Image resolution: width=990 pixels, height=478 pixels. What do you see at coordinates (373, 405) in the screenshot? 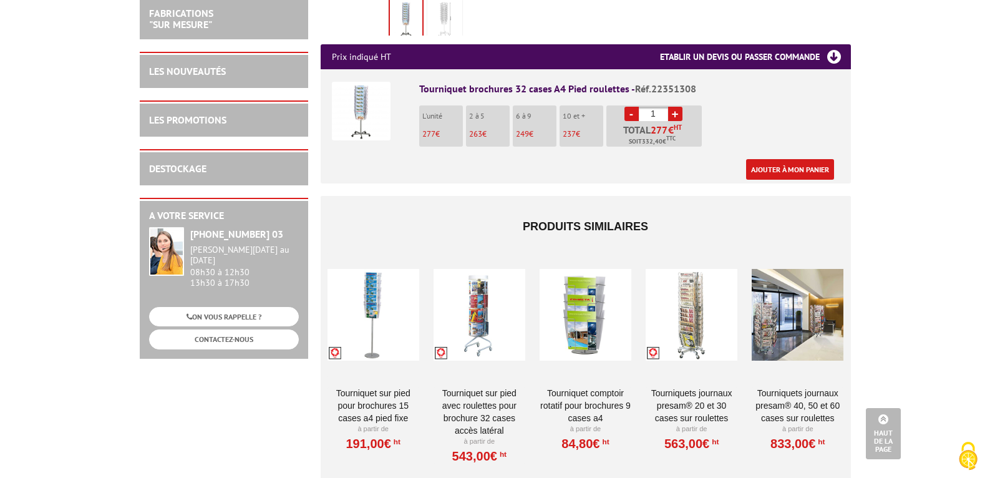
I see `a: Tourniquet sur pied pour brochures 15 cases A4 Pied fixe` at bounding box center [373, 405].